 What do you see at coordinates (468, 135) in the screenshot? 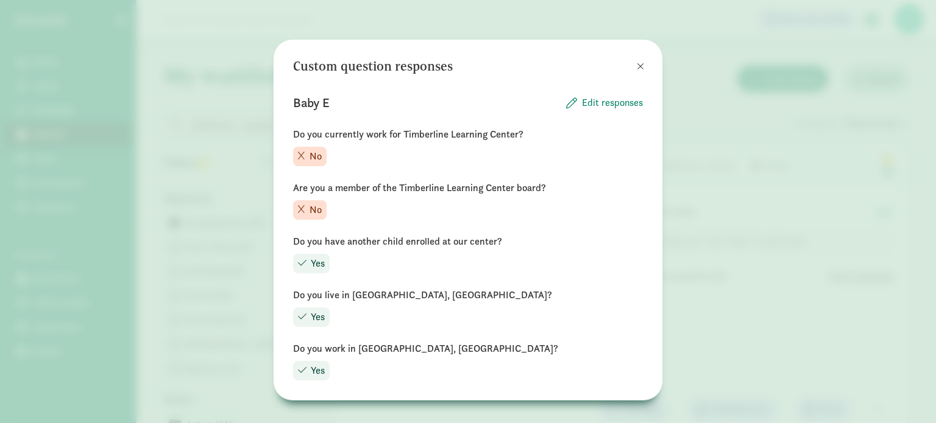
I see `p: Do you currently work for Timberline Learning Center?` at bounding box center [468, 135].